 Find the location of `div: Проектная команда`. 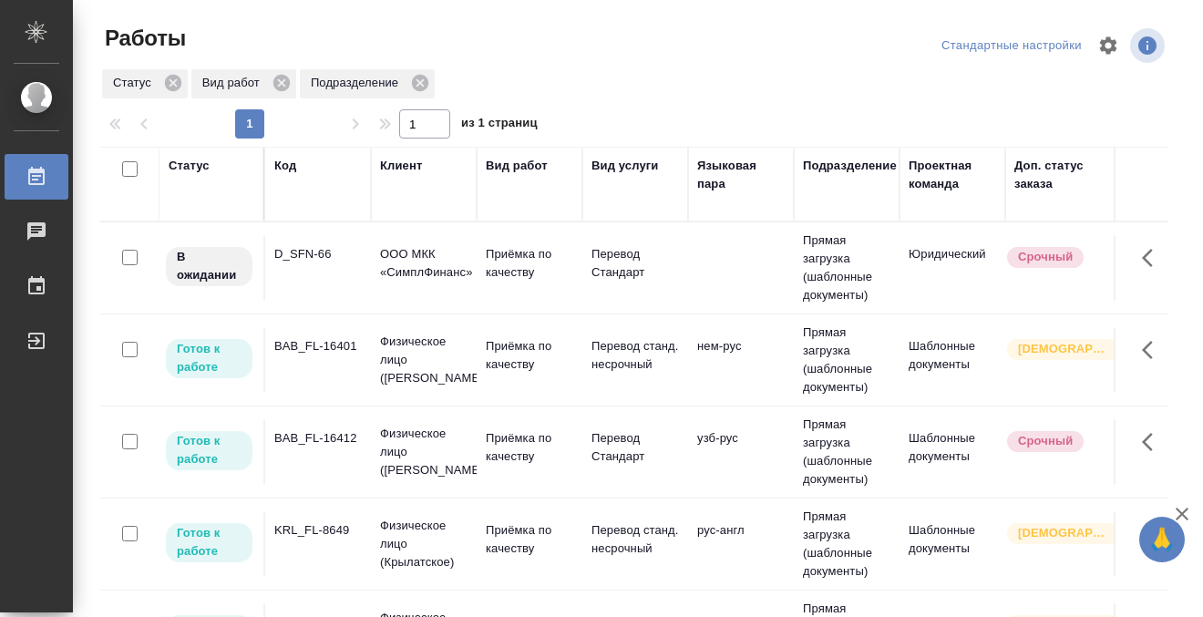

div: Проектная команда is located at coordinates (952, 175).